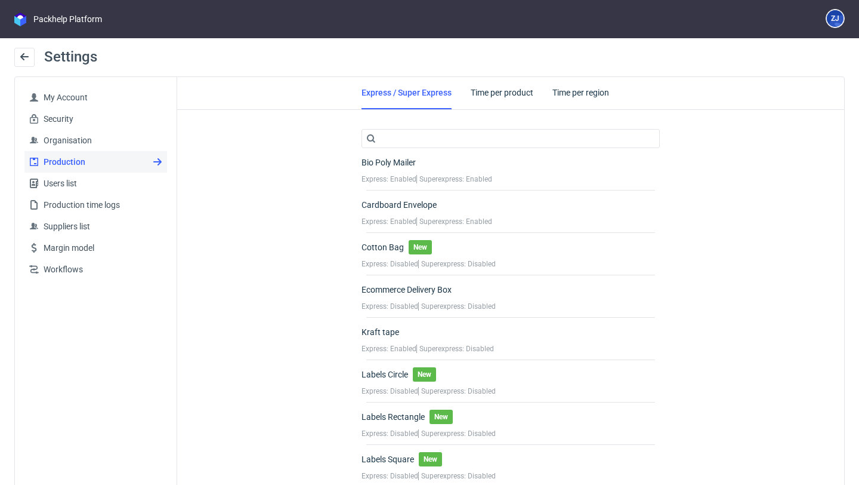 This screenshot has height=485, width=859. What do you see at coordinates (393, 417) in the screenshot?
I see `div: Labels Rectangle` at bounding box center [393, 417].